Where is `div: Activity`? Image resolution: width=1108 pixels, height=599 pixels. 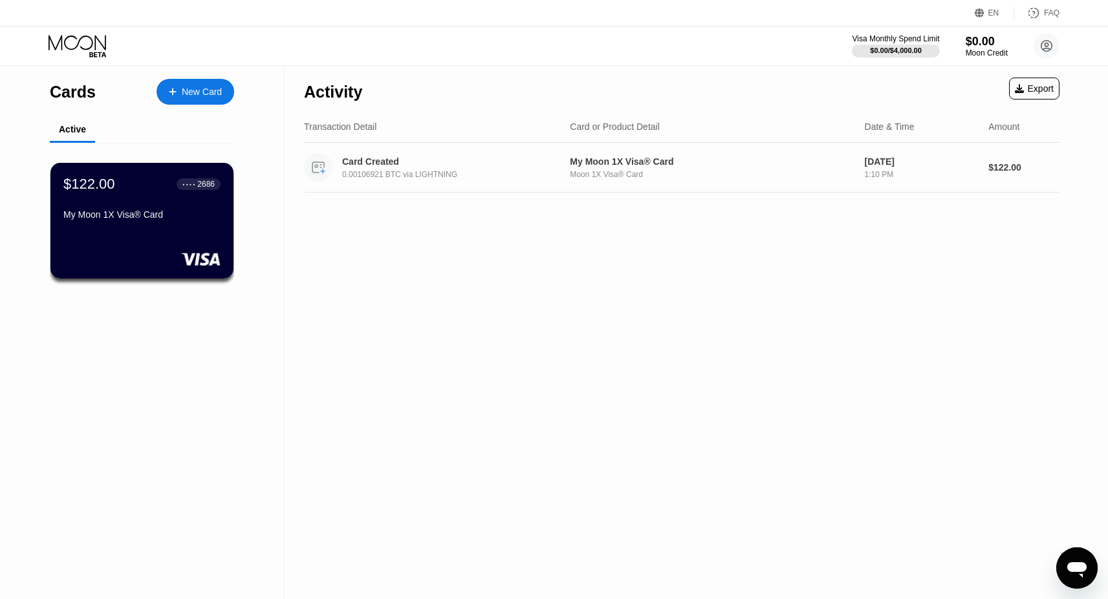 div: Activity is located at coordinates (333, 92).